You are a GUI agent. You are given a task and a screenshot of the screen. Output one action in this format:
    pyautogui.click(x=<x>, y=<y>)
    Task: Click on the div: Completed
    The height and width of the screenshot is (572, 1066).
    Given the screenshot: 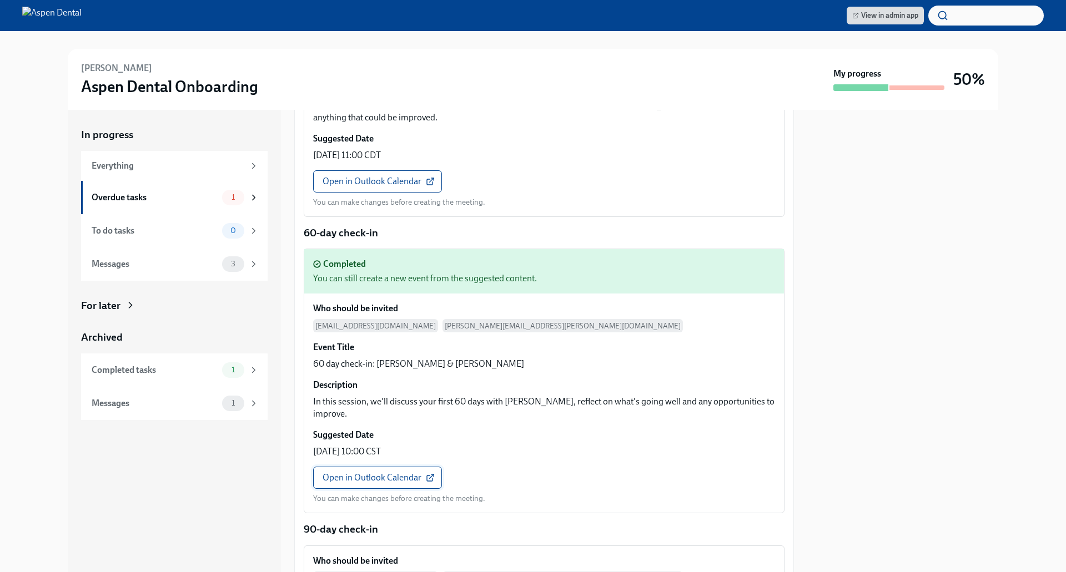 What is the action you would take?
    pyautogui.click(x=344, y=264)
    